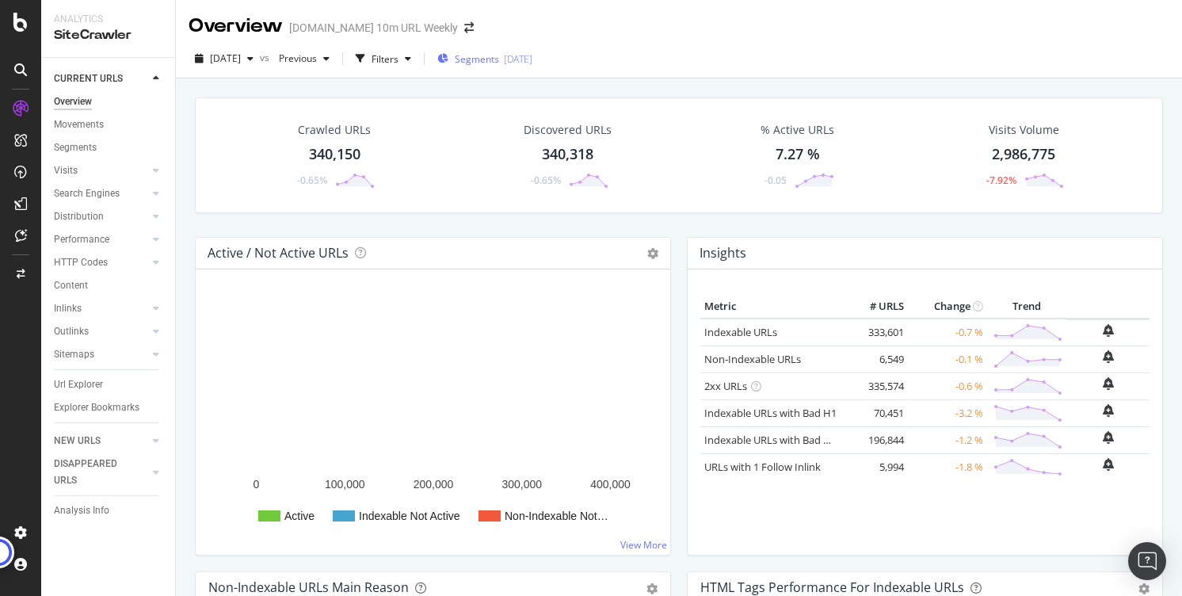 Image resolution: width=1182 pixels, height=596 pixels. I want to click on div: Segments, so click(75, 147).